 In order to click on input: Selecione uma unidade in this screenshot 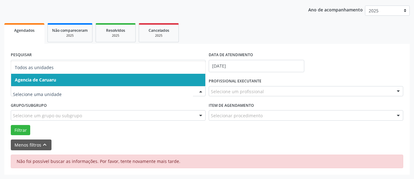, I will do `click(103, 94)`.